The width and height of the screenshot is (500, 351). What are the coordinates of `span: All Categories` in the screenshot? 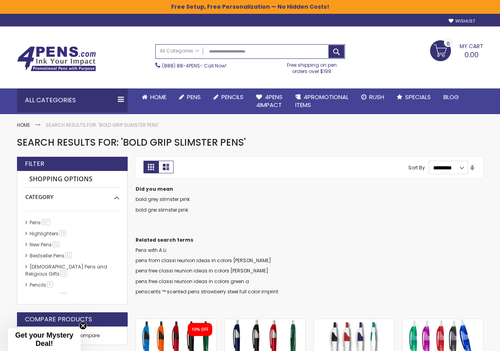 It's located at (179, 51).